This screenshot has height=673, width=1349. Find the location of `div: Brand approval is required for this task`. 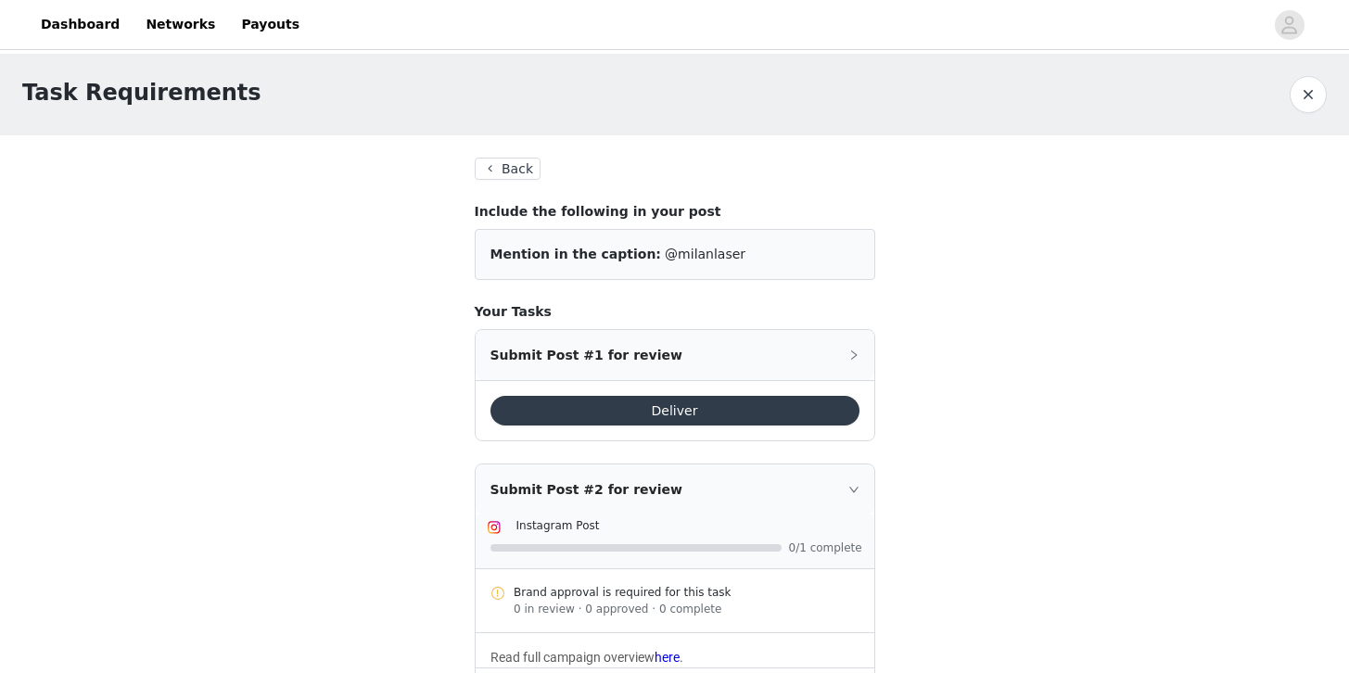

div: Brand approval is required for this task is located at coordinates (686, 593).